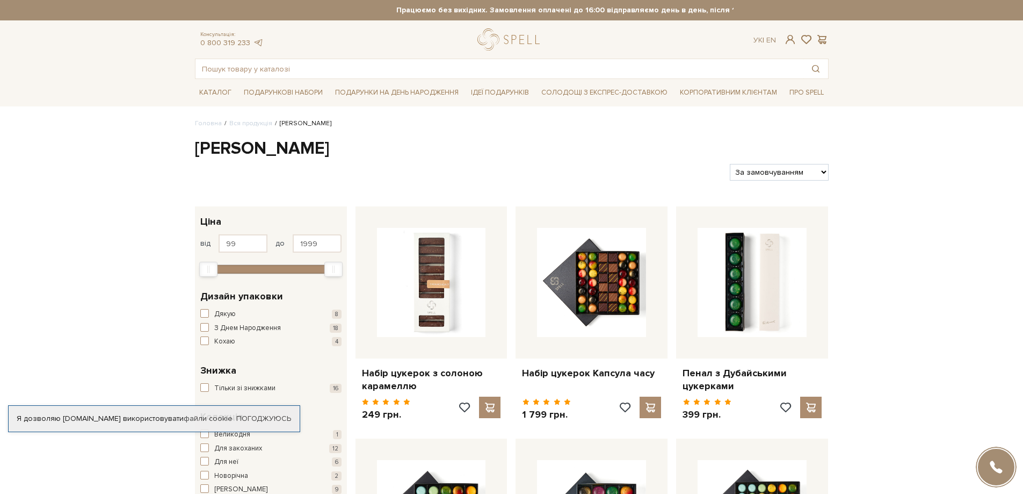 The height and width of the screenshot is (494, 1023). I want to click on button: Для закоханих 12, so click(271, 449).